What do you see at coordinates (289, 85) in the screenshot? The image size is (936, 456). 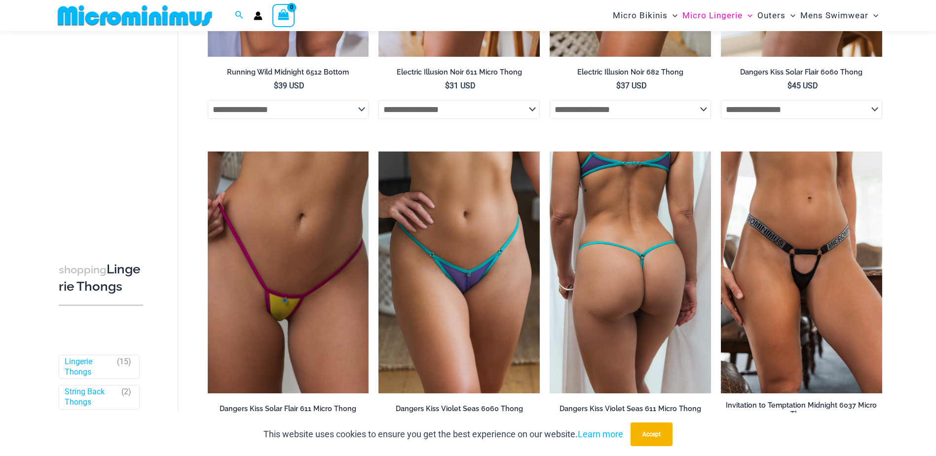 I see `bdi: 39 USD` at bounding box center [289, 85].